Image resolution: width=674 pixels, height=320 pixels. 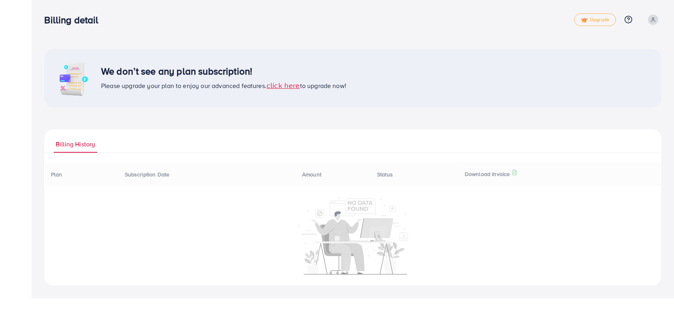 What do you see at coordinates (595, 20) in the screenshot?
I see `span: Upgrade` at bounding box center [595, 20].